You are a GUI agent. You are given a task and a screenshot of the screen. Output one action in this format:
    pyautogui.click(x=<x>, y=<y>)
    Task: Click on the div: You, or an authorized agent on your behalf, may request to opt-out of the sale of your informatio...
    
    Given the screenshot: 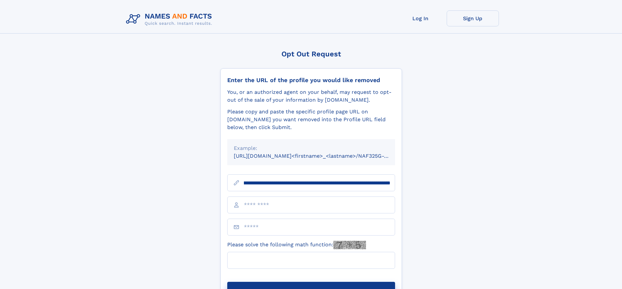 What is the action you would take?
    pyautogui.click(x=311, y=96)
    